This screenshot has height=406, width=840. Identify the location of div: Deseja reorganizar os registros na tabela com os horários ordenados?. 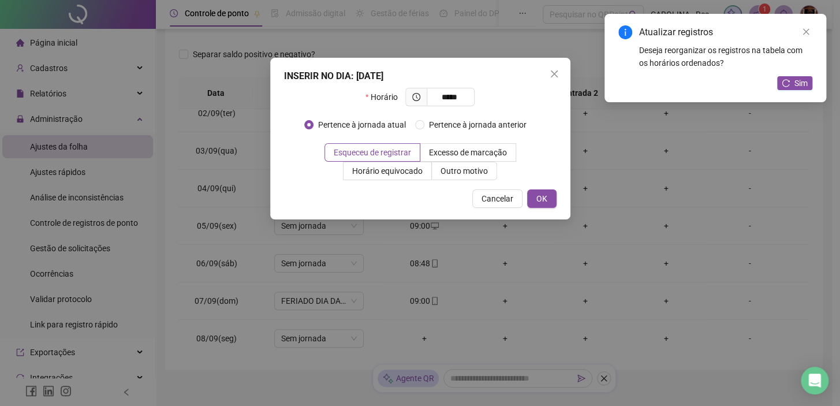
(725, 57).